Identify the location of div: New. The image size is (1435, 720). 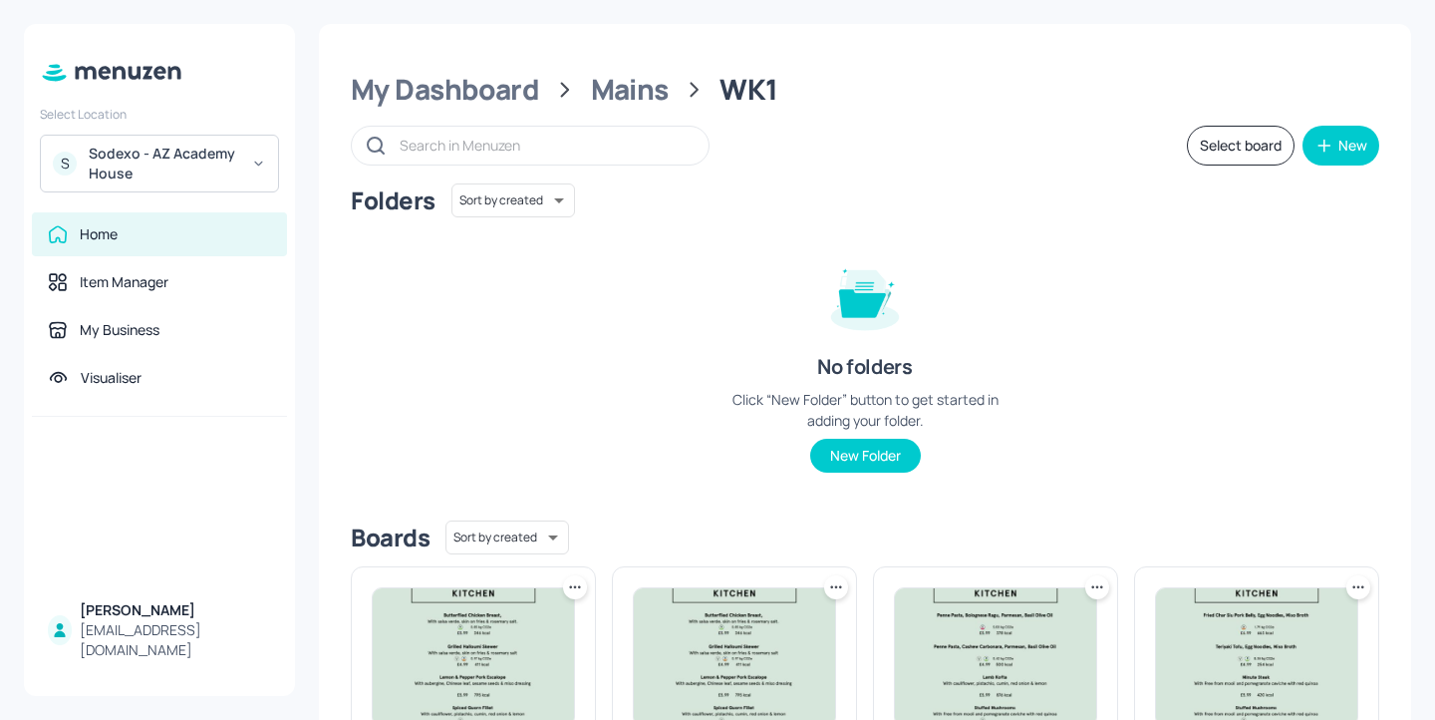
(1353, 146).